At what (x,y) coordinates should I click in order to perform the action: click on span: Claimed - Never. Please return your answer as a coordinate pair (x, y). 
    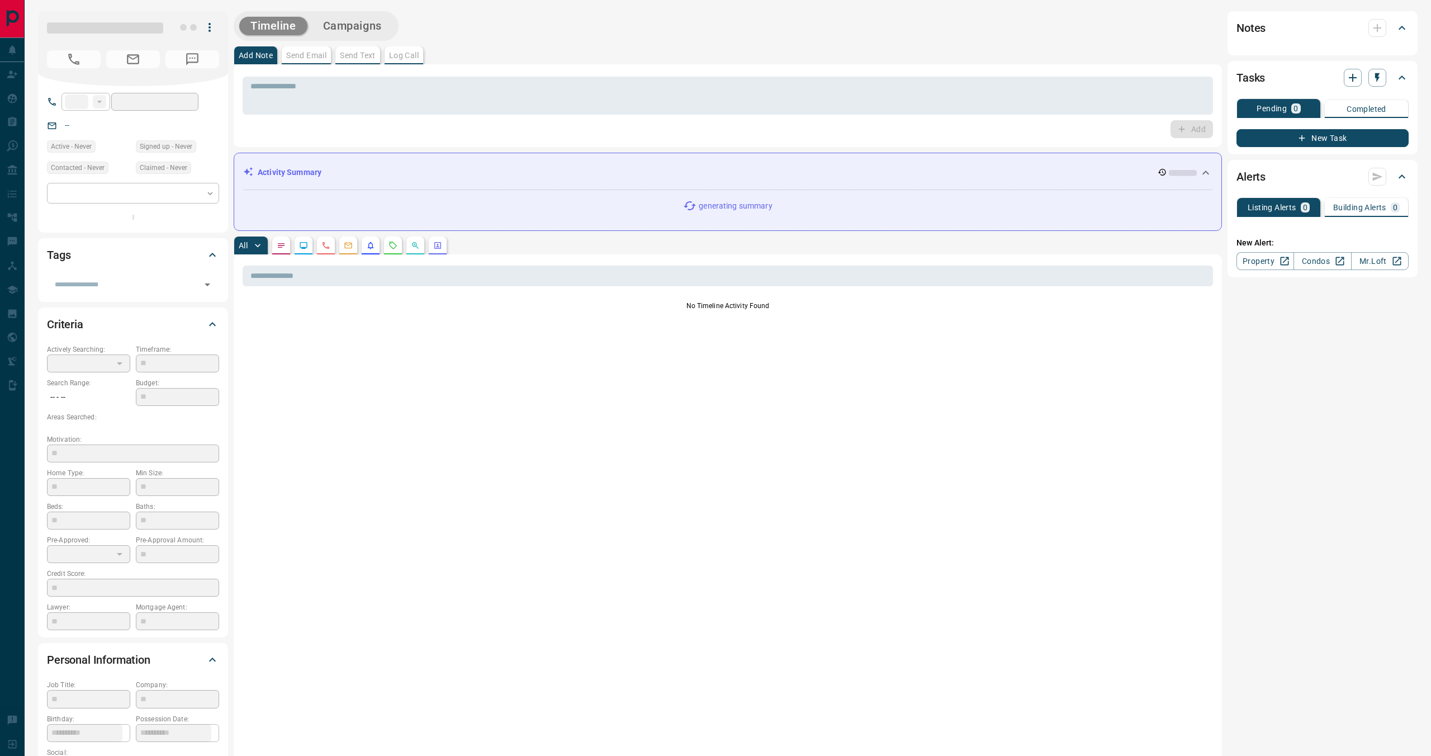
    Looking at the image, I should click on (163, 168).